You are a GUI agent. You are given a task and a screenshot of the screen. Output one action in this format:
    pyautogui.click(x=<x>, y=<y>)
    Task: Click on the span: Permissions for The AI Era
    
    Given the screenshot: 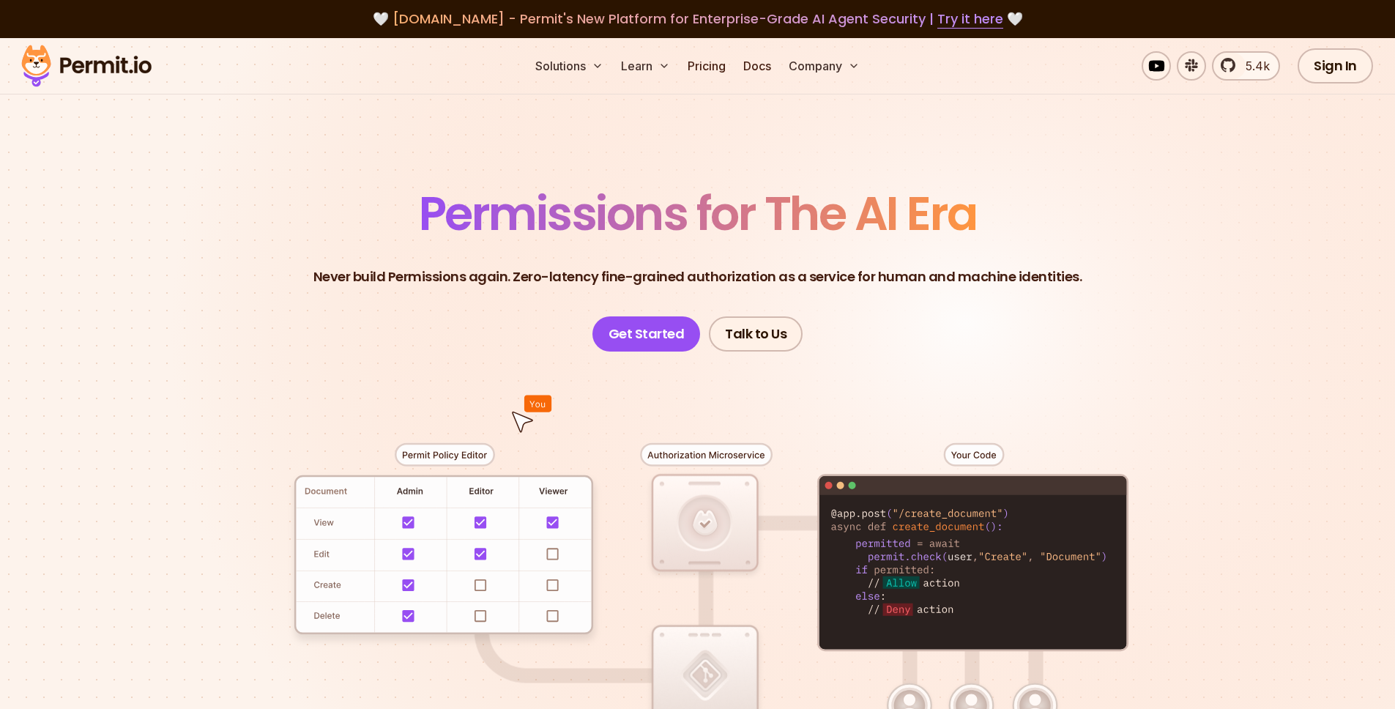 What is the action you would take?
    pyautogui.click(x=698, y=213)
    